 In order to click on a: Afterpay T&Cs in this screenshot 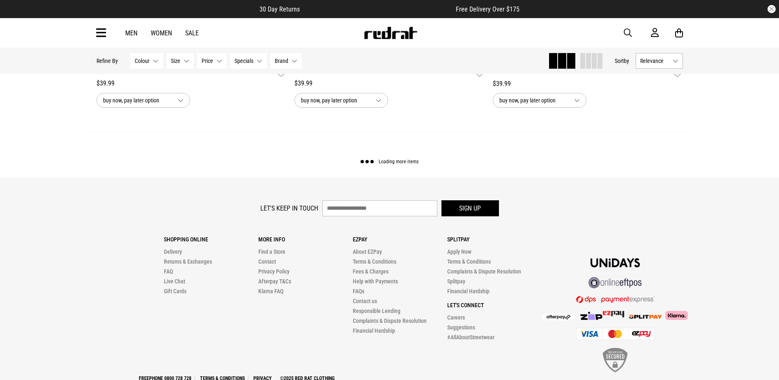, I will do `click(275, 281)`.